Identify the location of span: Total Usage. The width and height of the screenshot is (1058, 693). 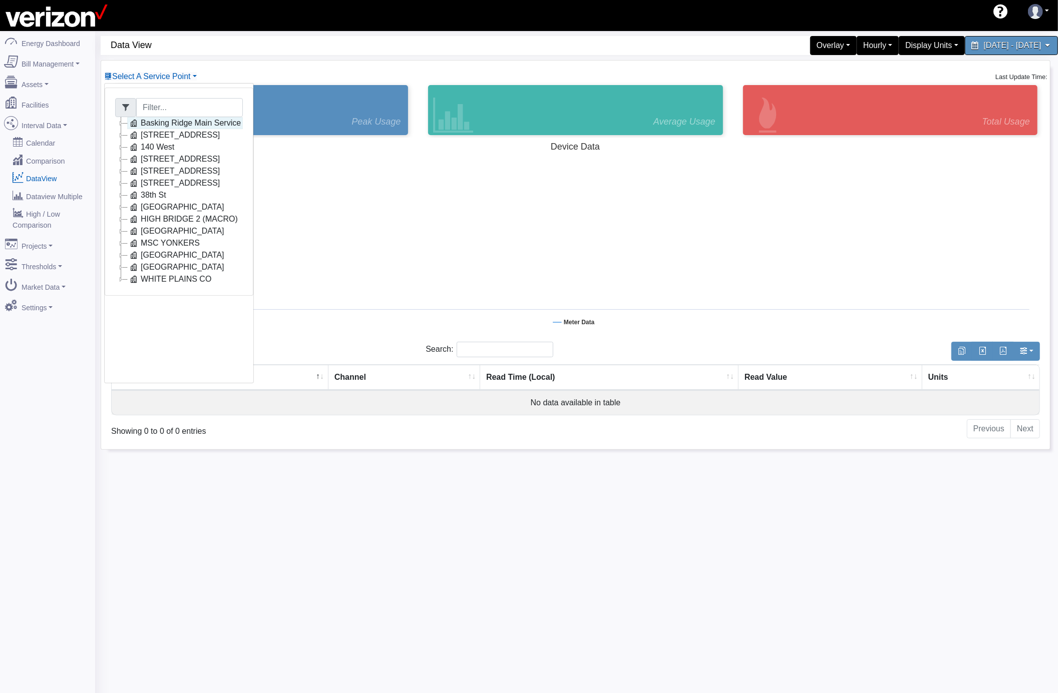
(1006, 122).